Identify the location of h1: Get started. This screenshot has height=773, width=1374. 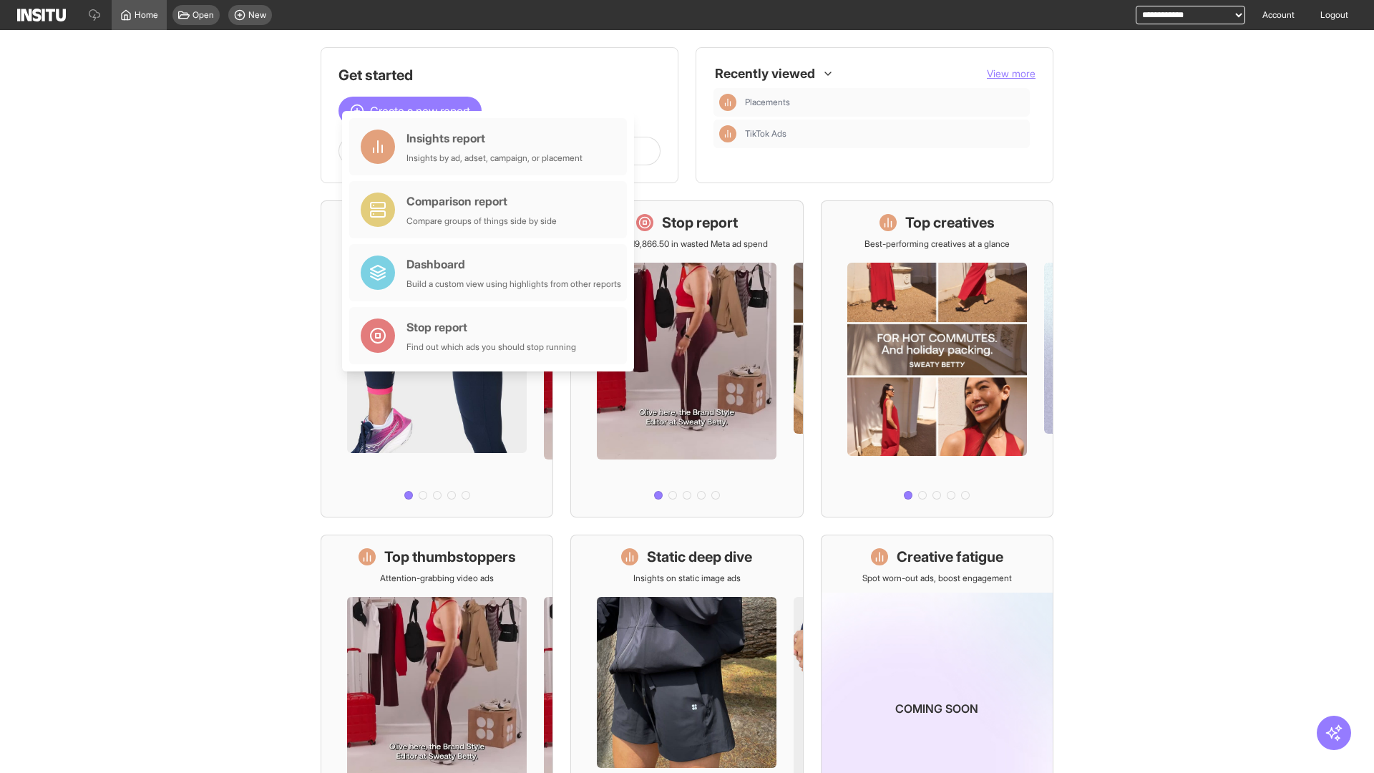
(500, 75).